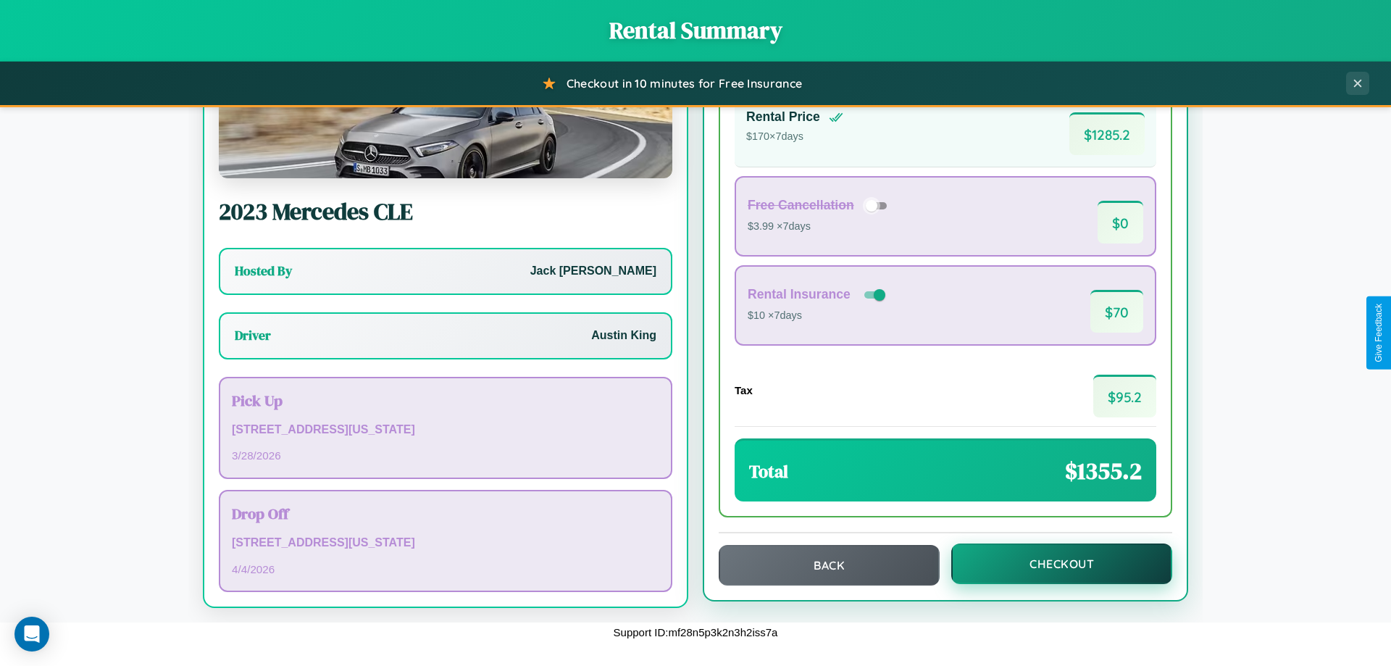 Image resolution: width=1391 pixels, height=666 pixels. Describe the element at coordinates (445, 513) in the screenshot. I see `h3: Drop Off` at that location.